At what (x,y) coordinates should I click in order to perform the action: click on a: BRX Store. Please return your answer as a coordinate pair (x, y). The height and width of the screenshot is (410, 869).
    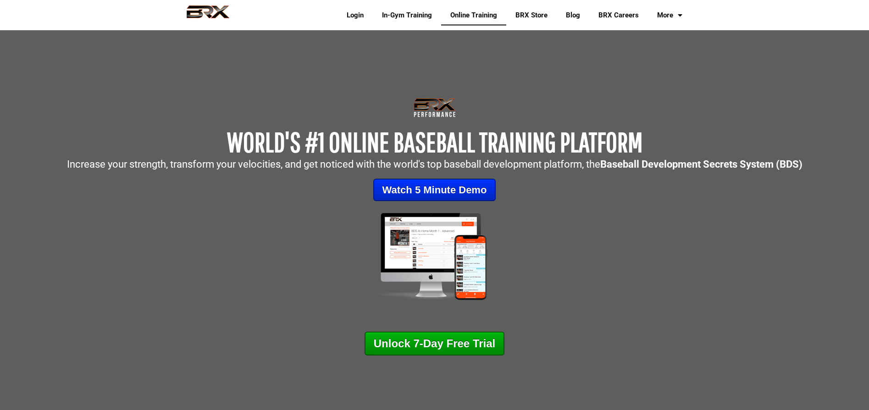
    Looking at the image, I should click on (531, 15).